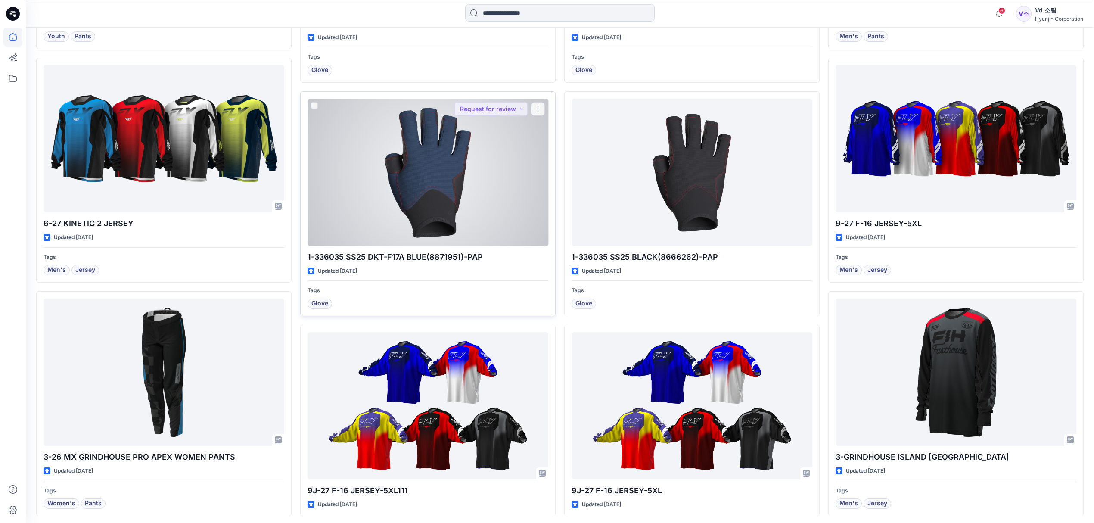 This screenshot has height=523, width=1094. Describe the element at coordinates (56, 37) in the screenshot. I see `span: Youth` at that location.